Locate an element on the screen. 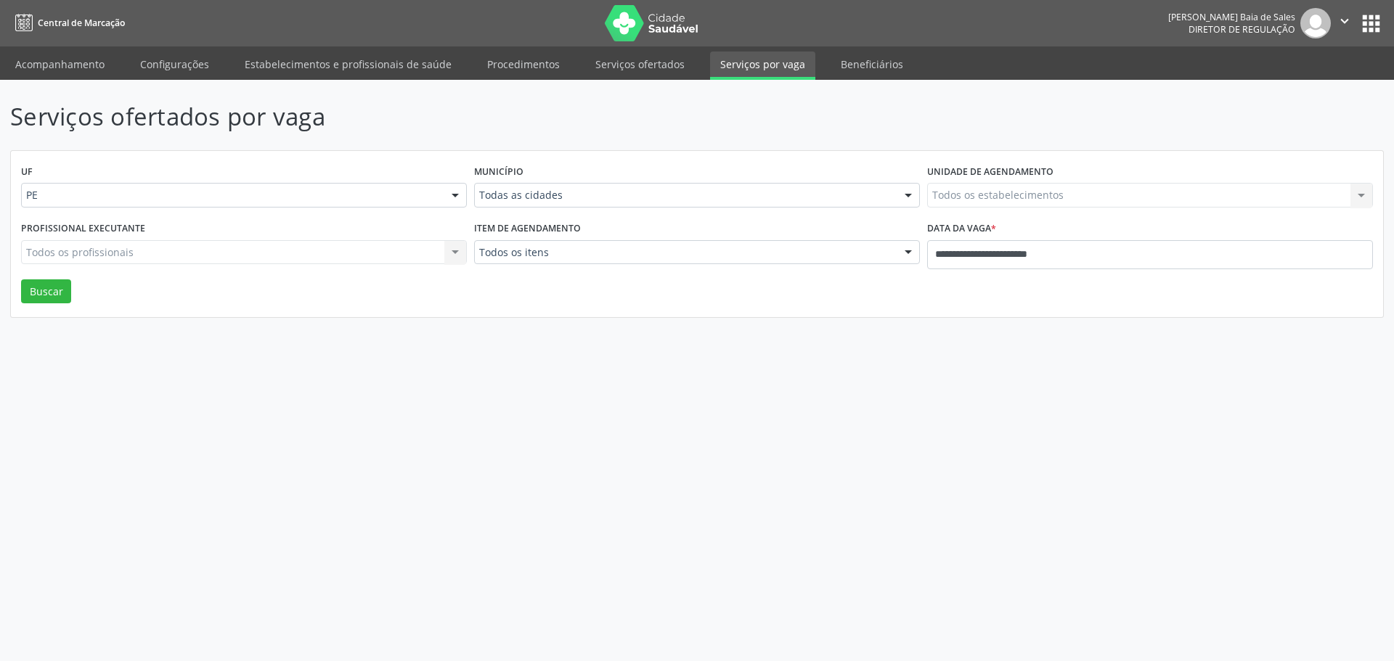  a: Serviços por vaga is located at coordinates (762, 65).